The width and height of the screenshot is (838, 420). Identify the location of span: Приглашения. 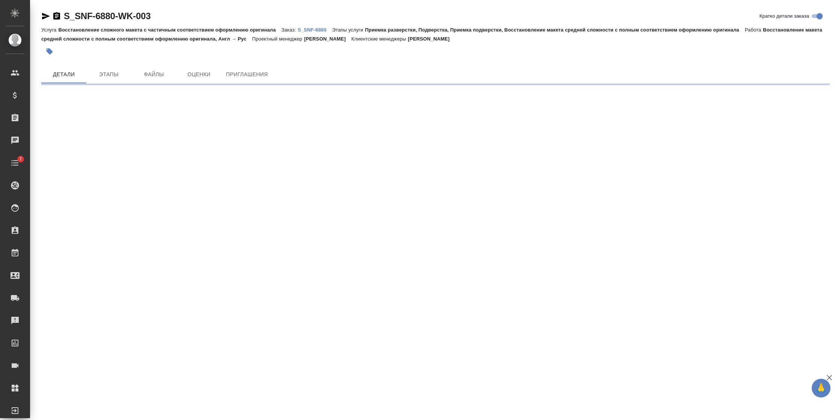
(247, 74).